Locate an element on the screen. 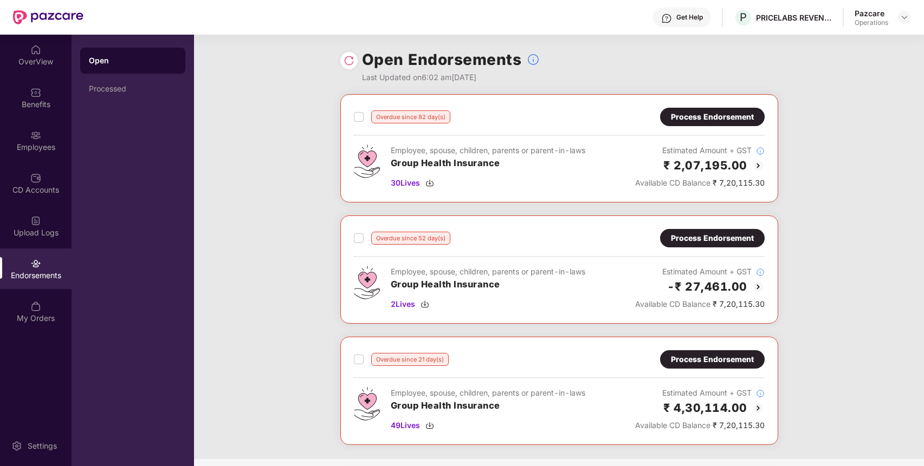  div: Settings is located at coordinates (42, 446).